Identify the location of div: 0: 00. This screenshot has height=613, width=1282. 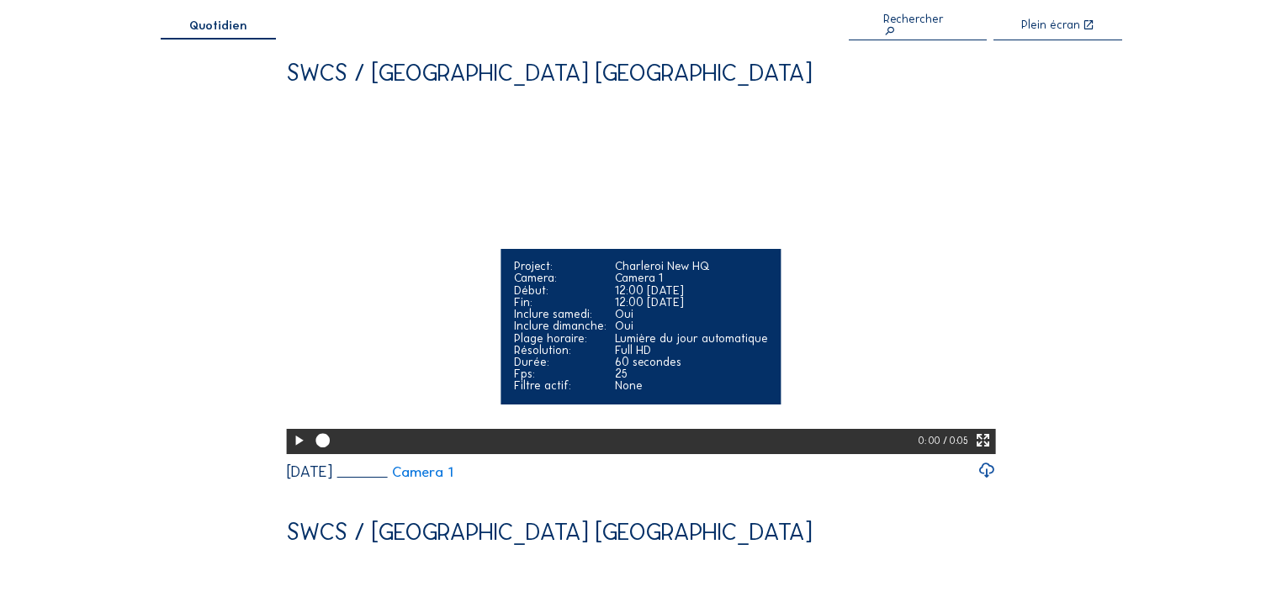
(930, 442).